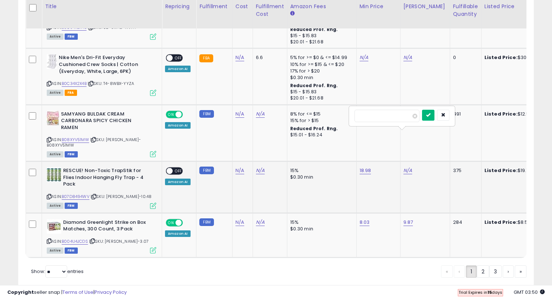  What do you see at coordinates (214, 6) in the screenshot?
I see `div: Fulfillment` at bounding box center [214, 6].